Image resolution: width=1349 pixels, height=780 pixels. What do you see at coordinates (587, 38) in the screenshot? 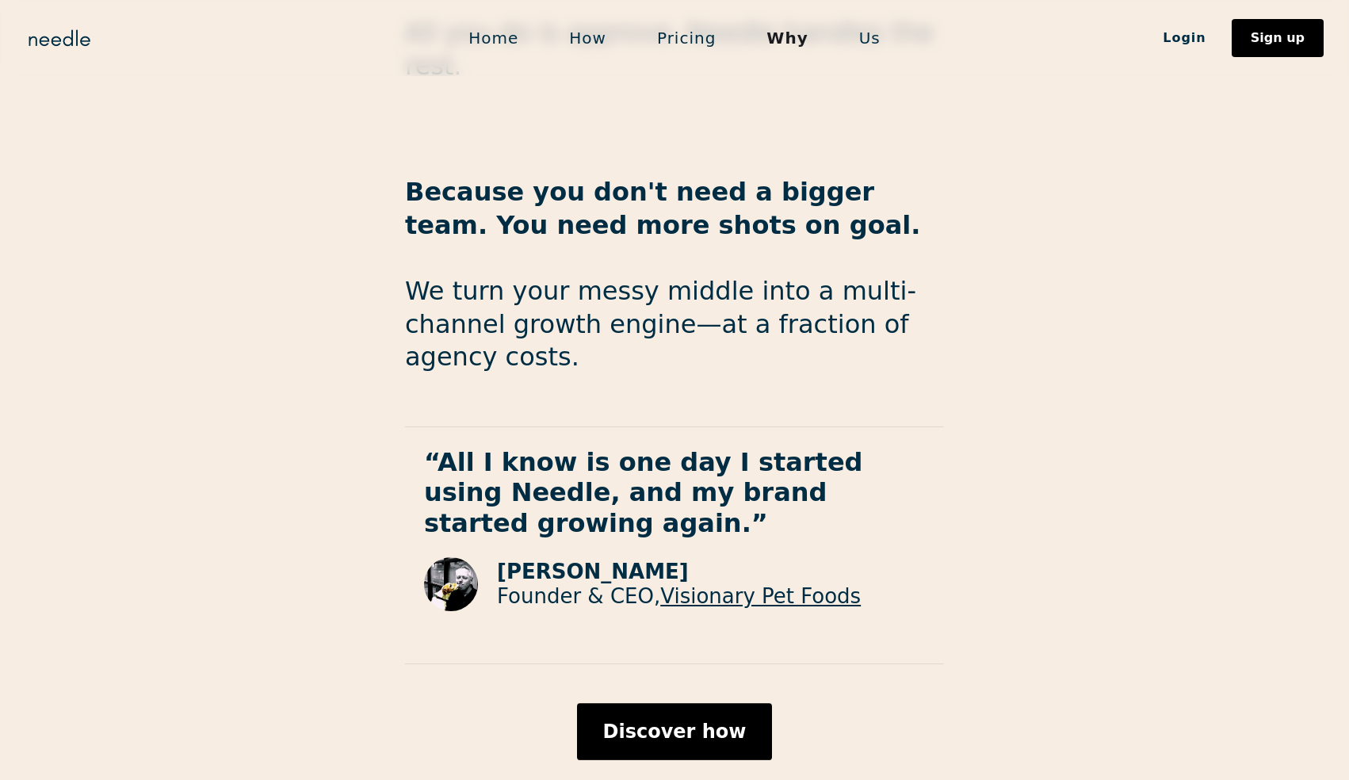
I see `a: How` at bounding box center [587, 38].